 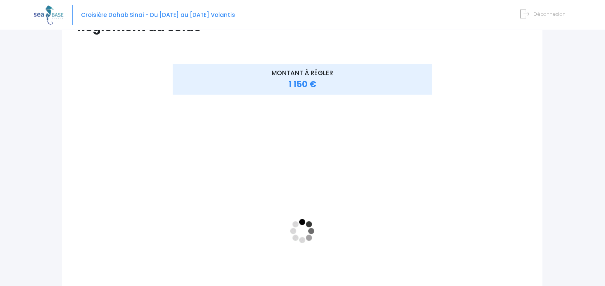 What do you see at coordinates (302, 84) in the screenshot?
I see `span: 1 150 €` at bounding box center [302, 84].